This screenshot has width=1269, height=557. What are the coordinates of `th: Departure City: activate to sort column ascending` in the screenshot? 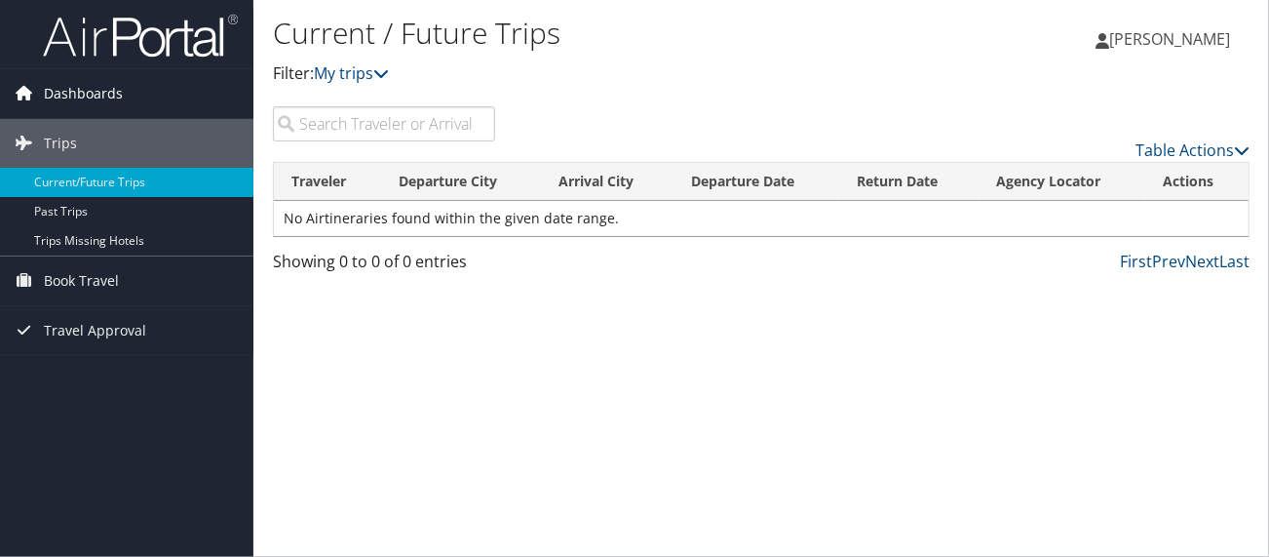 It's located at (461, 181).